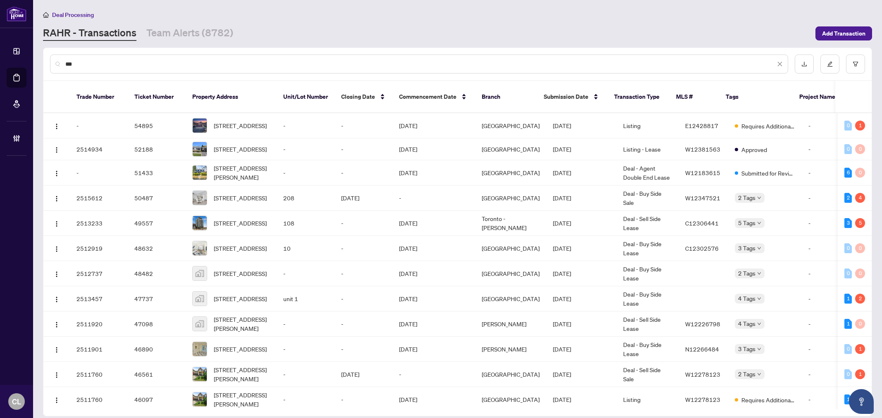 This screenshot has width=882, height=418. Describe the element at coordinates (434, 97) in the screenshot. I see `th: Commencement Date` at that location.